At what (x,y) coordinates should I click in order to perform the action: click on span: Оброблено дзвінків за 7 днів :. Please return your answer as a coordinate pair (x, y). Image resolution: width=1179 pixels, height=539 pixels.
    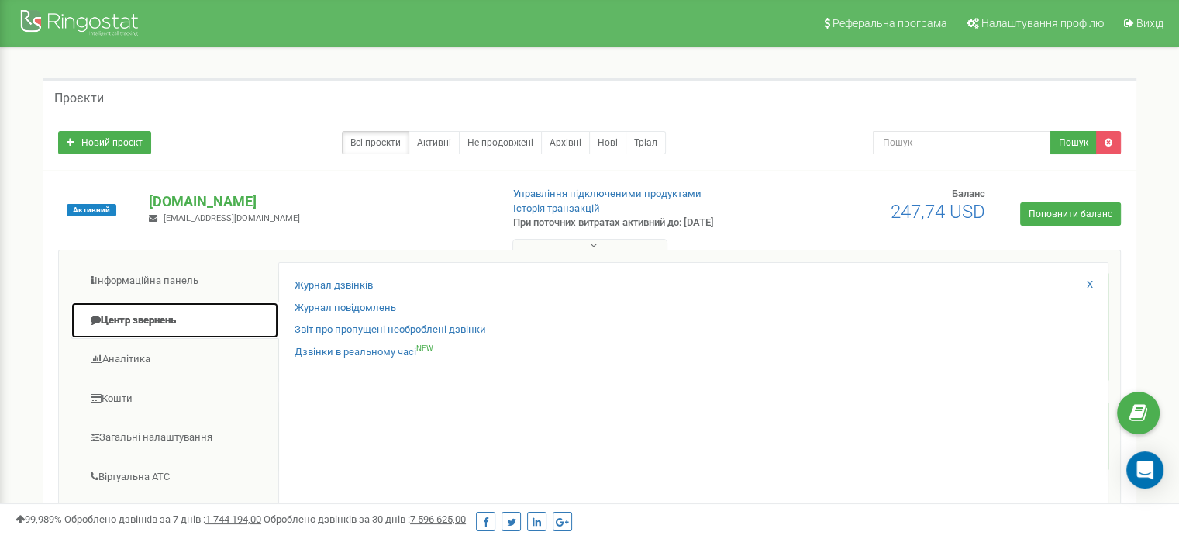
    Looking at the image, I should click on (163, 519).